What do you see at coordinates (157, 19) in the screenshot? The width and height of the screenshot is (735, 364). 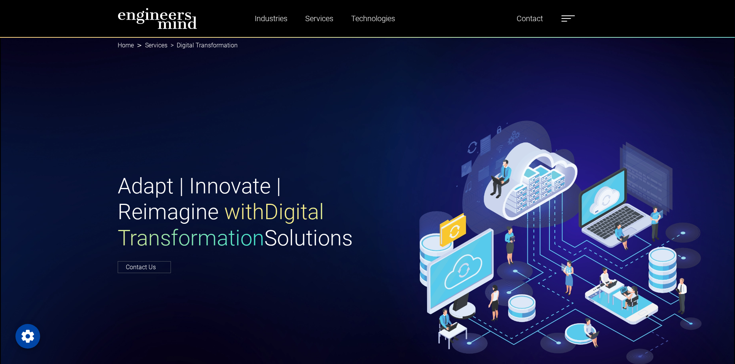 I see `img: logo` at bounding box center [157, 19].